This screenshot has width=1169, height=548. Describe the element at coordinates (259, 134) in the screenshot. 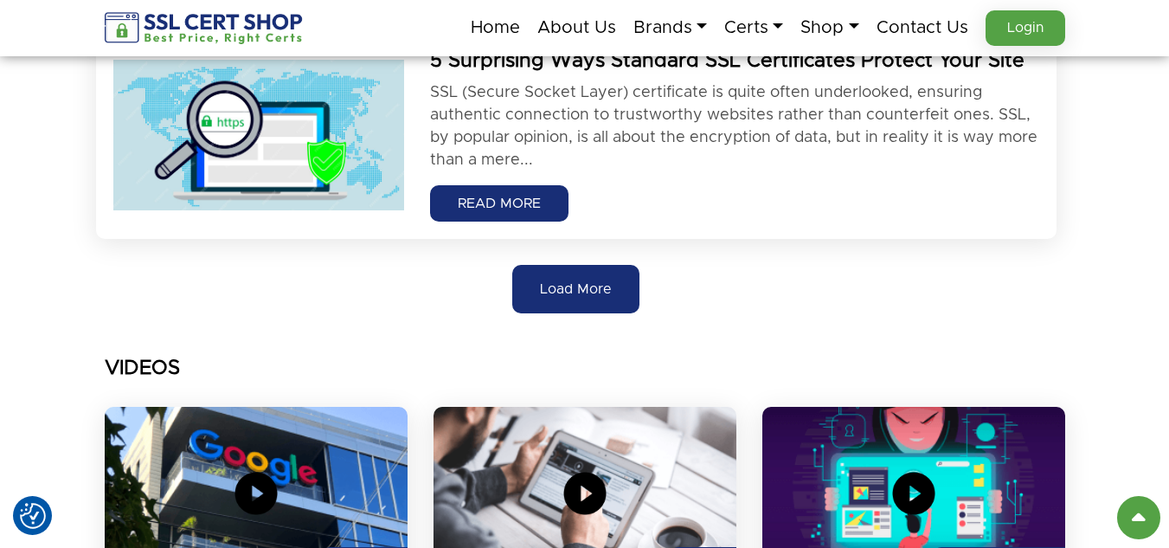

I see `img: 5-surprising-ways-standard-ssl-certificates-protect-your-site.jpg` at that location.